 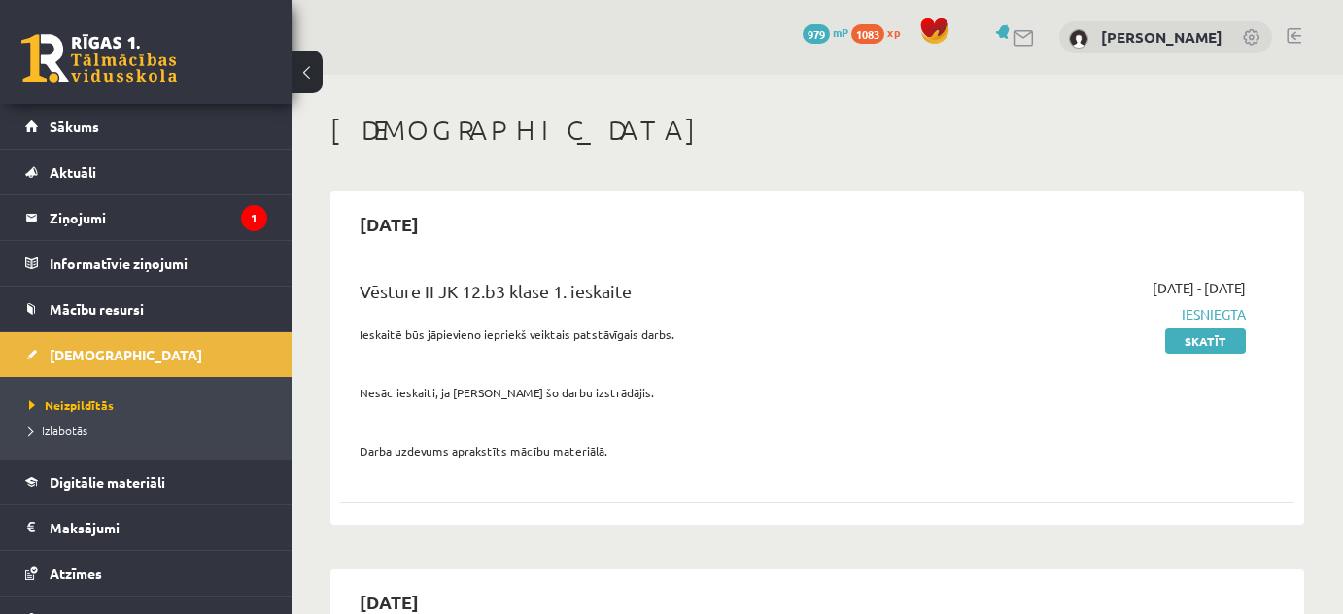 What do you see at coordinates (650, 334) in the screenshot?
I see `p: Ieskaitē būs jāpievieno iepriekš veiktais patstāvīgais darbs.` at bounding box center [650, 334].